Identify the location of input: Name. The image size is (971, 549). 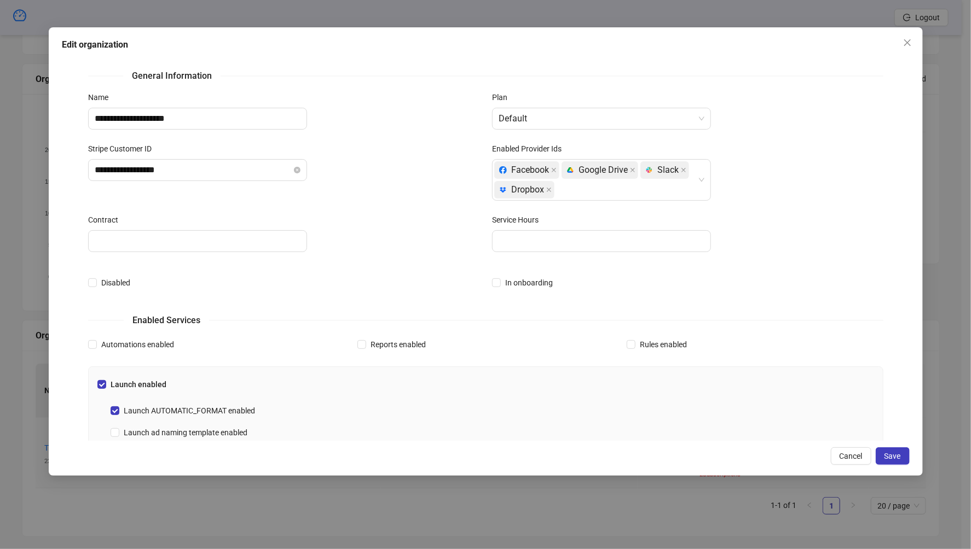
(198, 119).